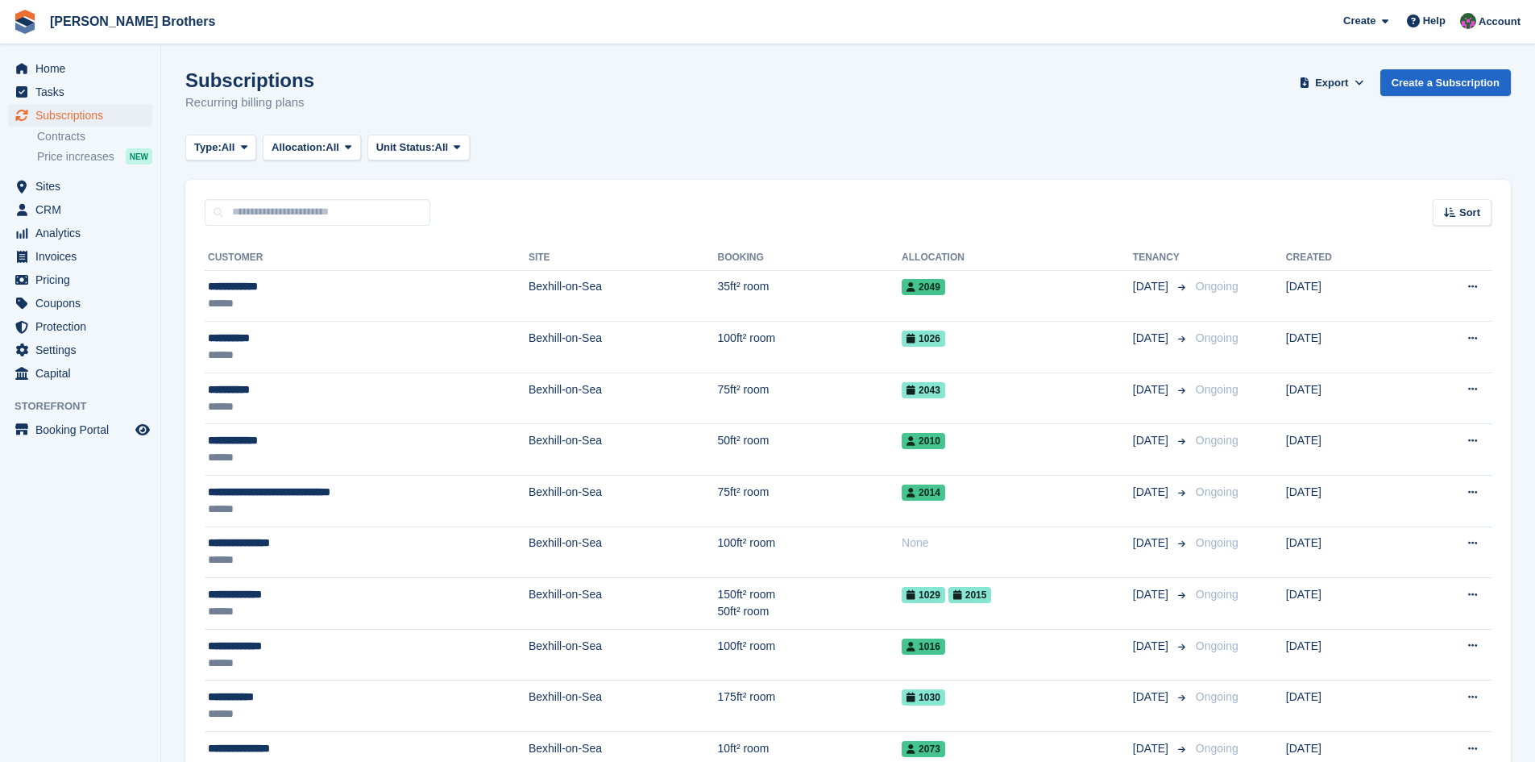  Describe the element at coordinates (208, 147) in the screenshot. I see `span: Type:` at that location.